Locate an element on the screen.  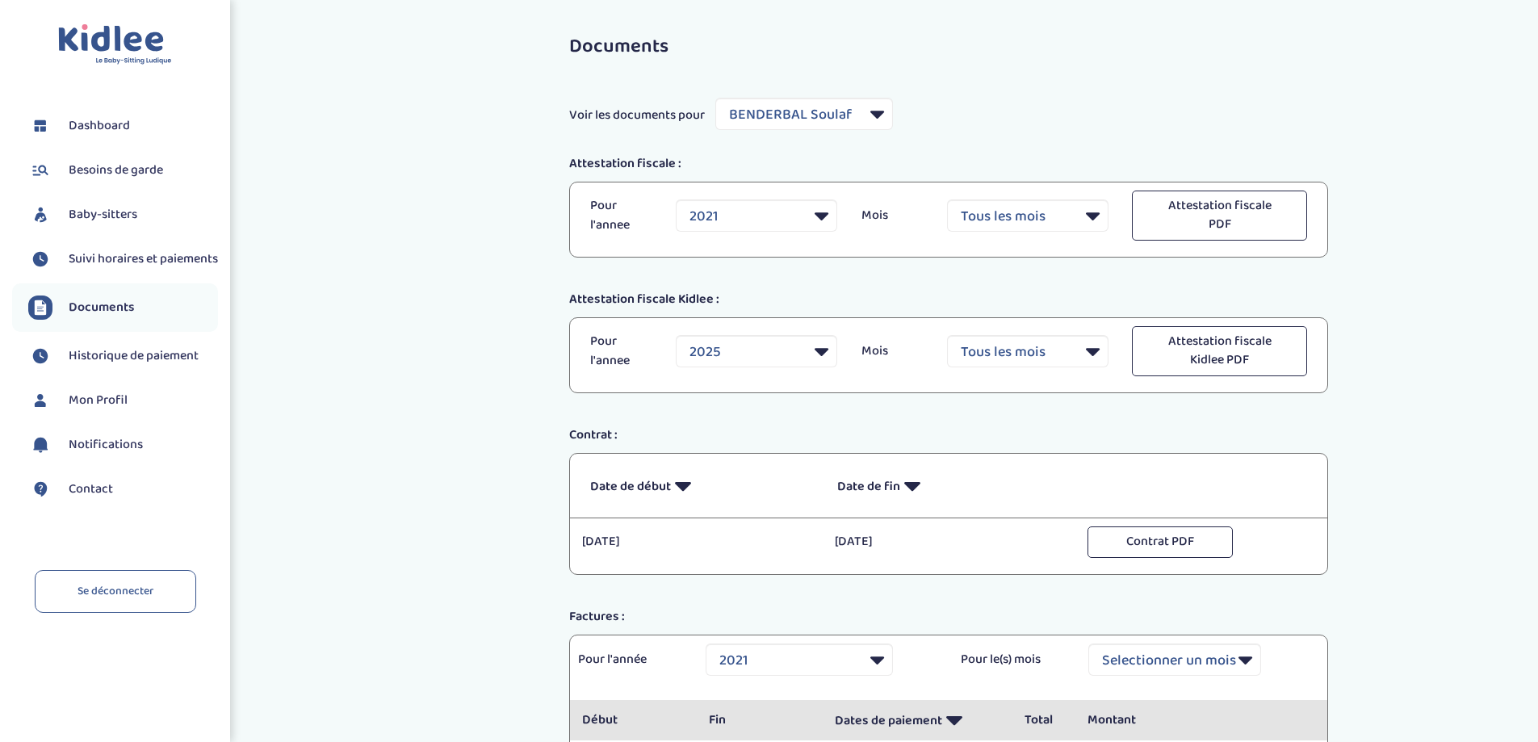
span: Historique de paiement is located at coordinates (133, 356).